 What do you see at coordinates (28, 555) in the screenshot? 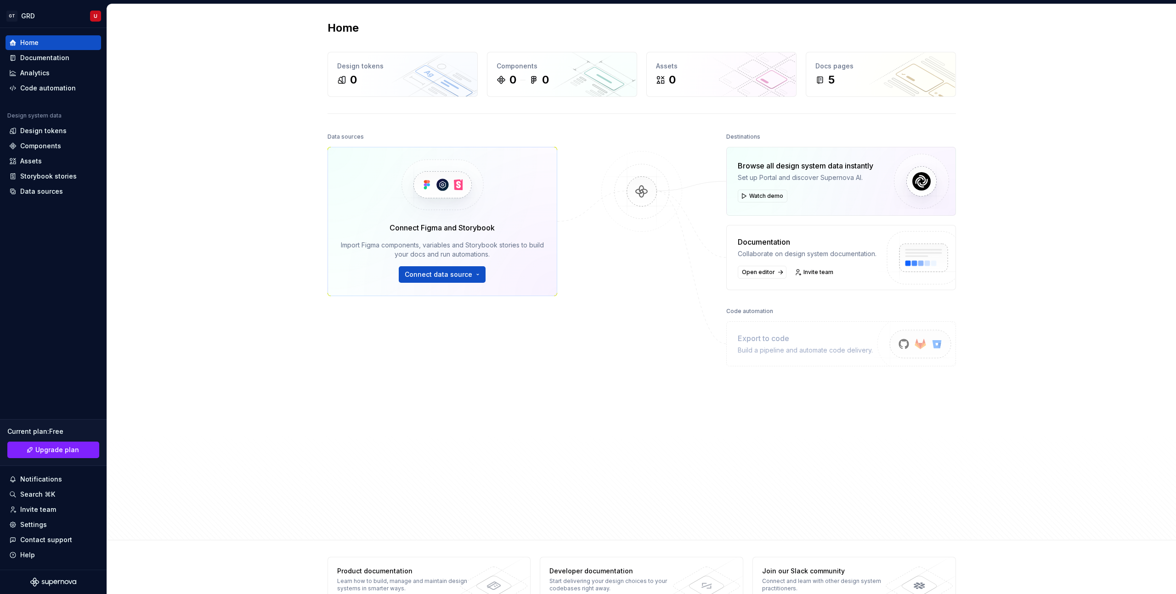
I see `div: Help` at bounding box center [28, 555].